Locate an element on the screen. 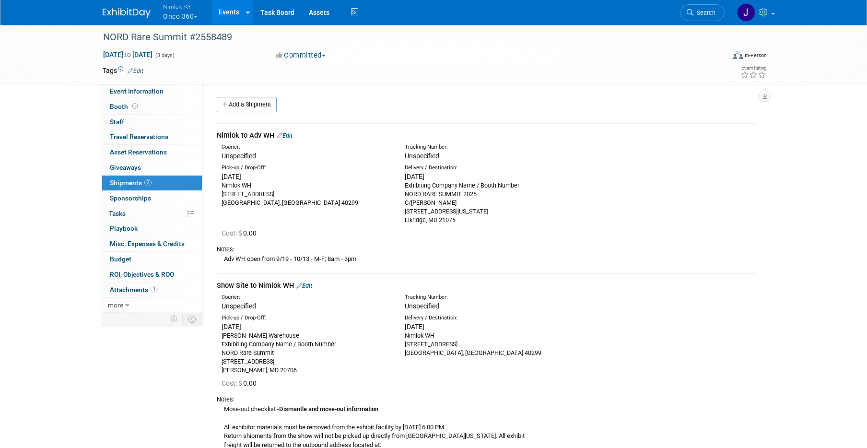  span: Event Information is located at coordinates (137, 91).